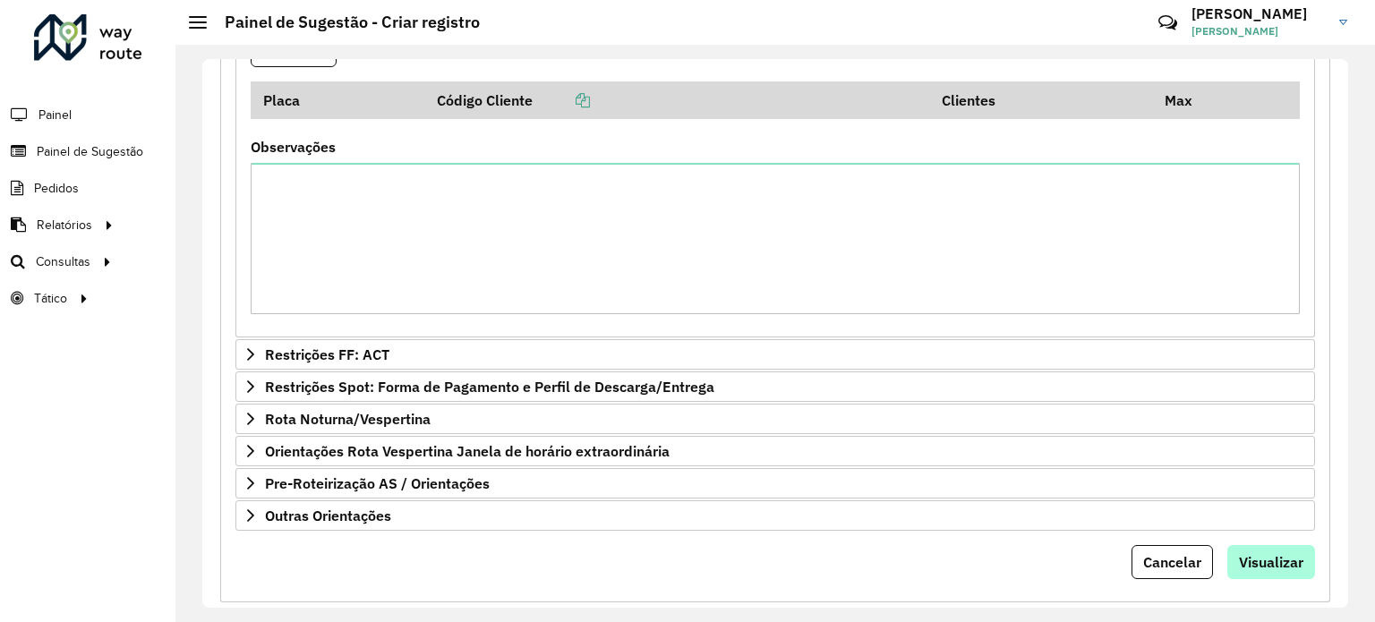 The image size is (1375, 622). Describe the element at coordinates (1272, 562) in the screenshot. I see `span: Visualizar` at that location.